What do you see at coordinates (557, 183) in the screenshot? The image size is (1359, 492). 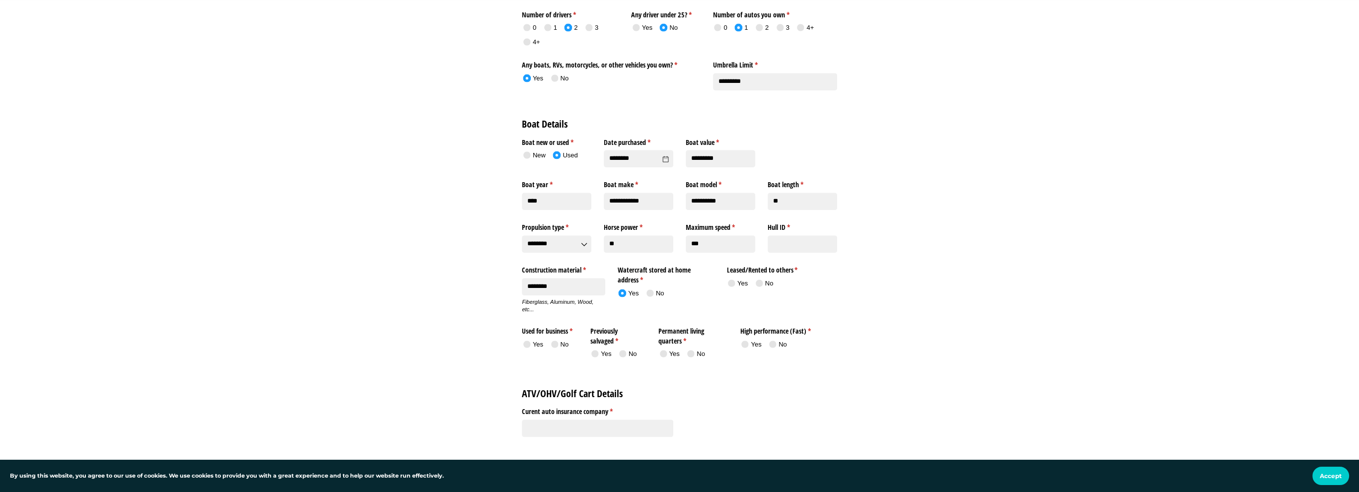 I see `label: Boat year` at bounding box center [557, 183].